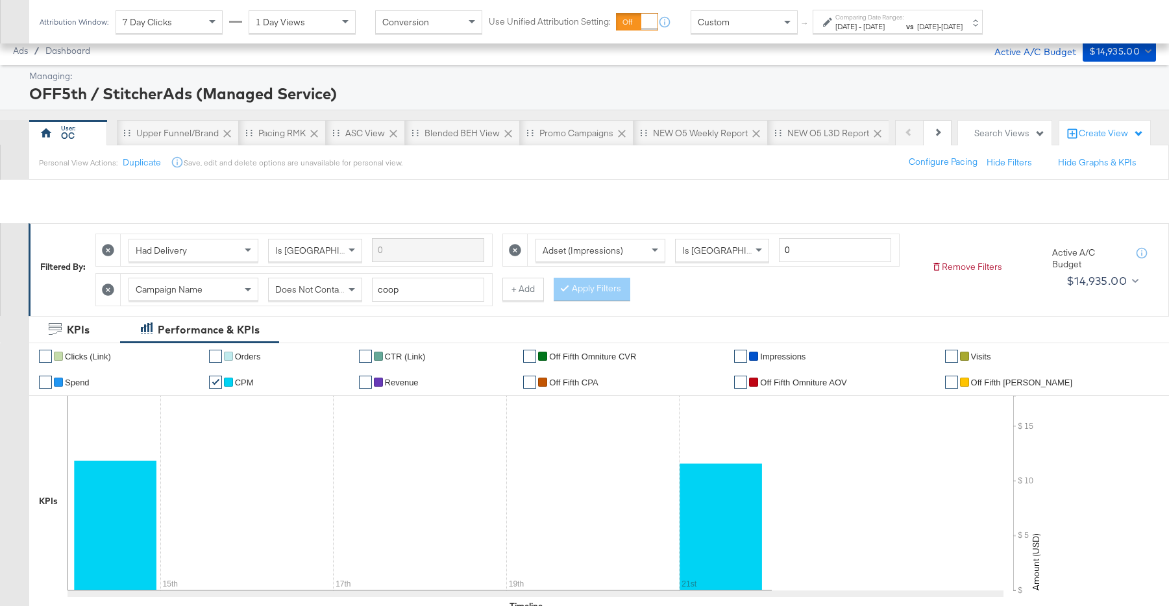 This screenshot has height=606, width=1169. I want to click on div: Personal View Actions:, so click(78, 163).